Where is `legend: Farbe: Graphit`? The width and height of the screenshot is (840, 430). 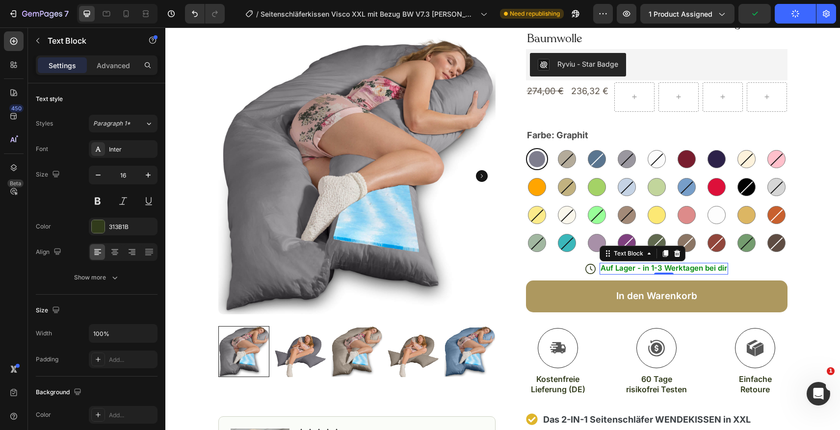 legend: Farbe: Graphit is located at coordinates (392, 108).